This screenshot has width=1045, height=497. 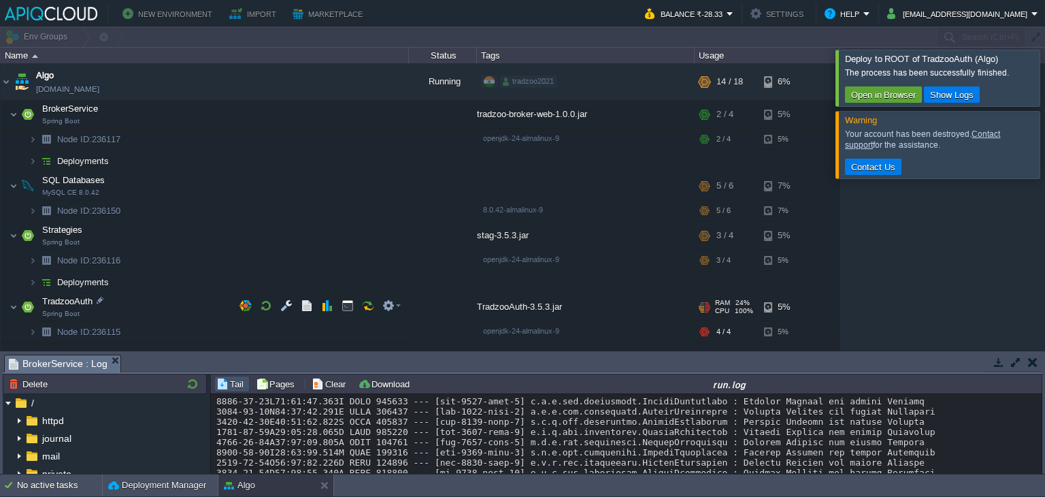 What do you see at coordinates (89, 210) in the screenshot?
I see `span: 236150` at bounding box center [89, 210].